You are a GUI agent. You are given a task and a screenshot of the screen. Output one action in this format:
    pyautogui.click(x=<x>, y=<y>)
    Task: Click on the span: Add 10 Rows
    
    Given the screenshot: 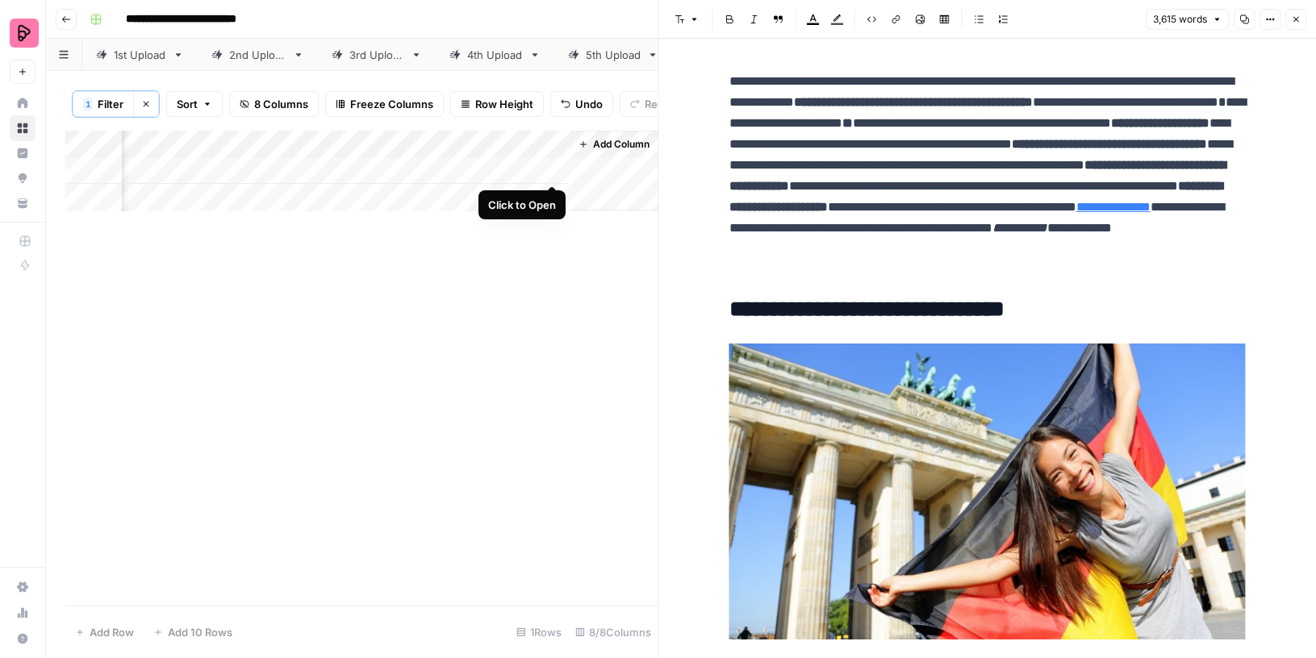 What is the action you would take?
    pyautogui.click(x=200, y=632)
    